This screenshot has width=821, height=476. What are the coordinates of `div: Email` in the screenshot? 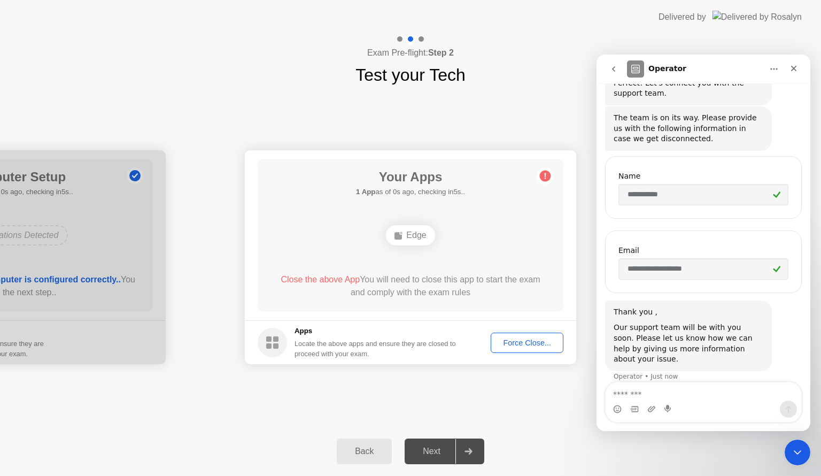 It's located at (107, 196).